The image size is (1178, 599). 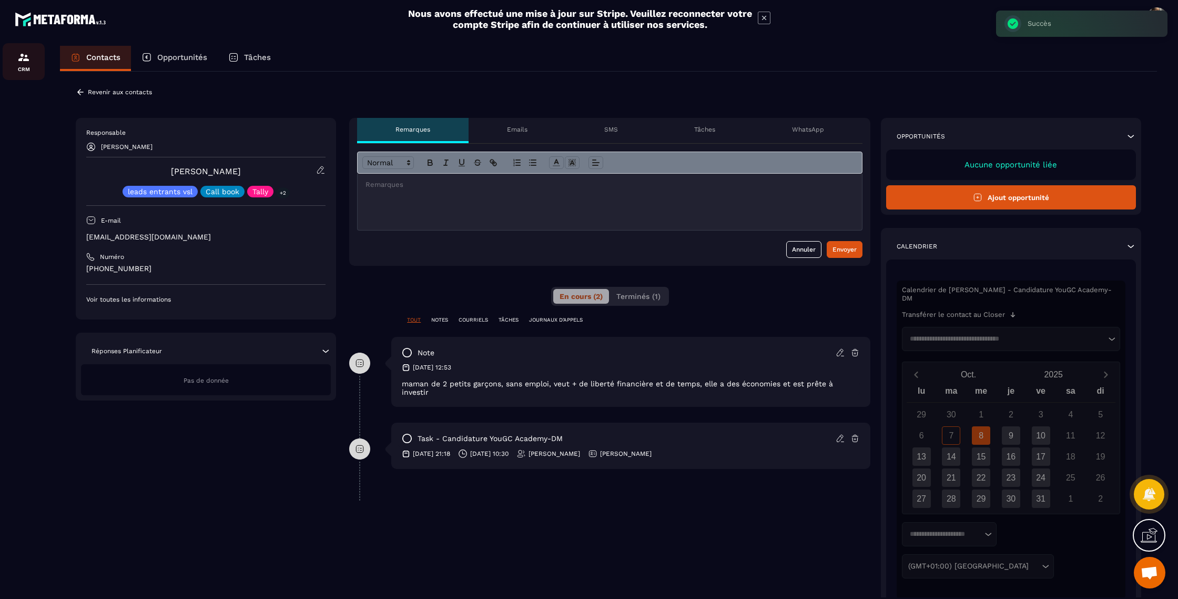 What do you see at coordinates (1150, 572) in the screenshot?
I see `div: Ouvrir le chat` at bounding box center [1150, 572].